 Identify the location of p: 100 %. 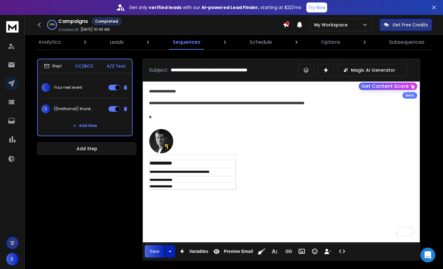
(52, 25).